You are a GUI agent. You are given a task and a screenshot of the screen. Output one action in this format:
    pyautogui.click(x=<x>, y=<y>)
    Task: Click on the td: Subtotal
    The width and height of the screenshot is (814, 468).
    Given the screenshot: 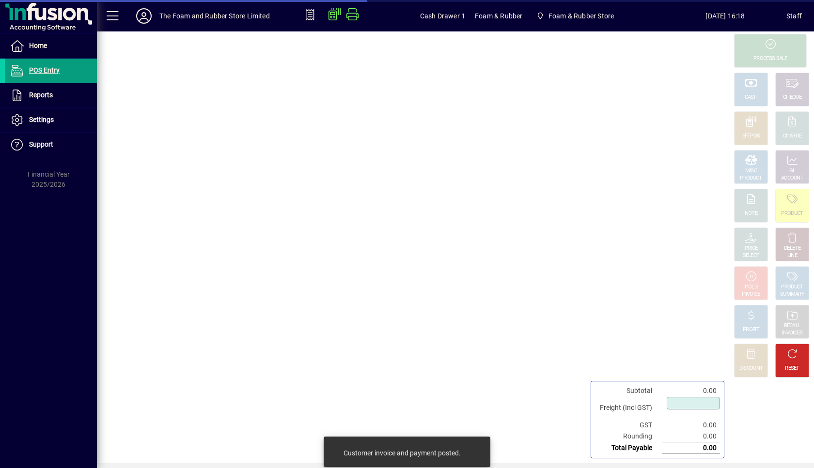 What is the action you would take?
    pyautogui.click(x=628, y=391)
    